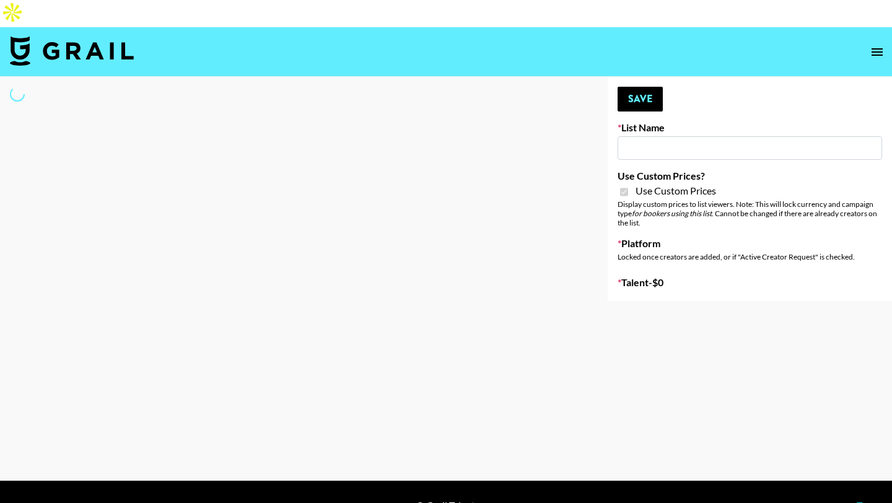 Image resolution: width=892 pixels, height=503 pixels. Describe the element at coordinates (676, 191) in the screenshot. I see `span: Use Custom Prices` at that location.